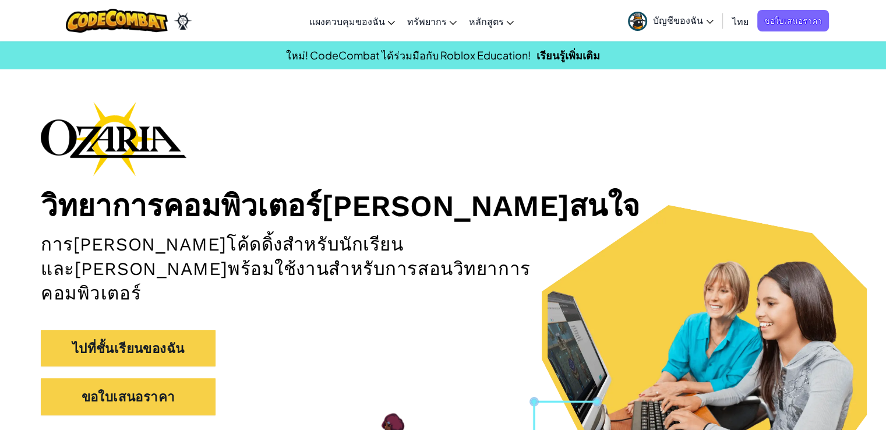 Image resolution: width=886 pixels, height=430 pixels. I want to click on span: บัญชีของฉัน, so click(684, 20).